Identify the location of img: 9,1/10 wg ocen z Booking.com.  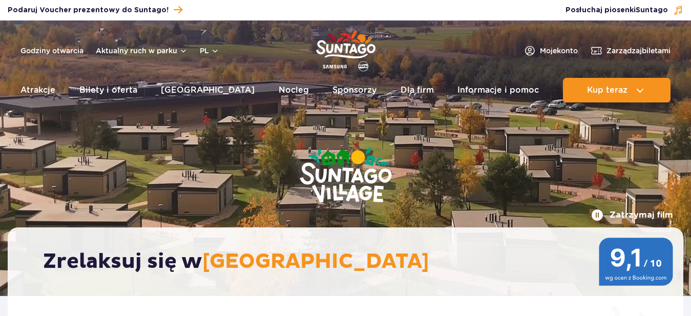
(636, 262).